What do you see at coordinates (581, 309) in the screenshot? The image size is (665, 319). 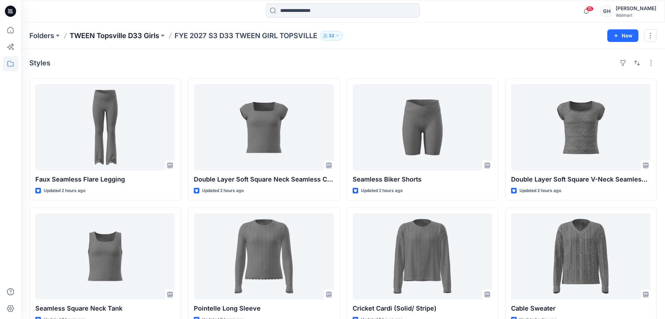 I see `p: Cable Sweater` at bounding box center [581, 309].